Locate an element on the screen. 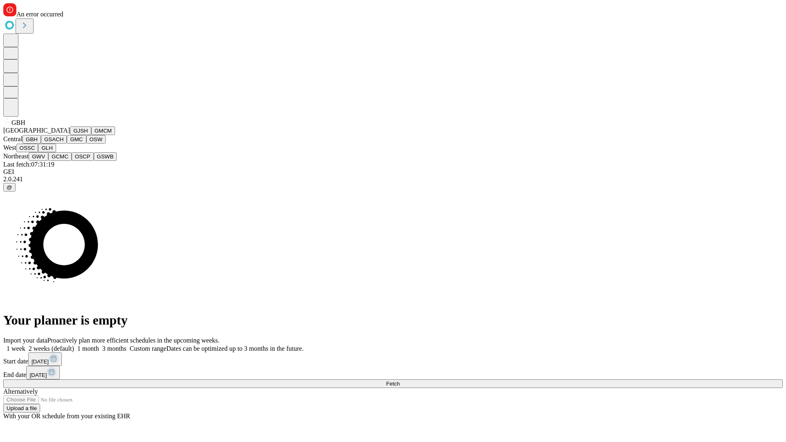 The image size is (786, 442). span: GBH is located at coordinates (18, 122).